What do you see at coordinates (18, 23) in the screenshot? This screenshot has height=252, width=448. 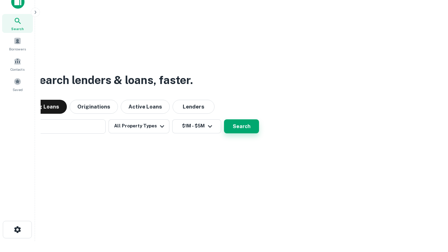 I see `div: Search` at bounding box center [18, 23].